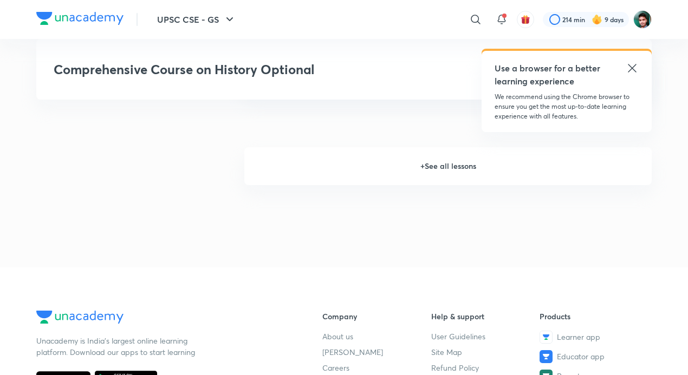 This screenshot has width=688, height=375. Describe the element at coordinates (376, 316) in the screenshot. I see `h6: Company` at that location.